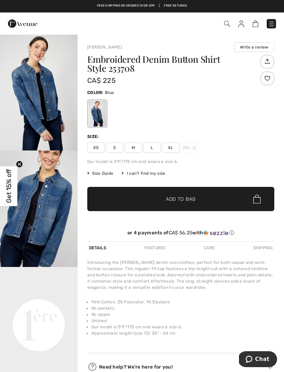  Describe the element at coordinates (98, 248) in the screenshot. I see `div: Details` at that location.